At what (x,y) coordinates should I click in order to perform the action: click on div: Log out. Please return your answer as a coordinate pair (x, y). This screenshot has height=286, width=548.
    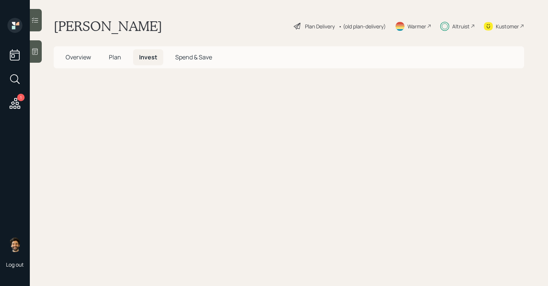
    Looking at the image, I should click on (15, 264).